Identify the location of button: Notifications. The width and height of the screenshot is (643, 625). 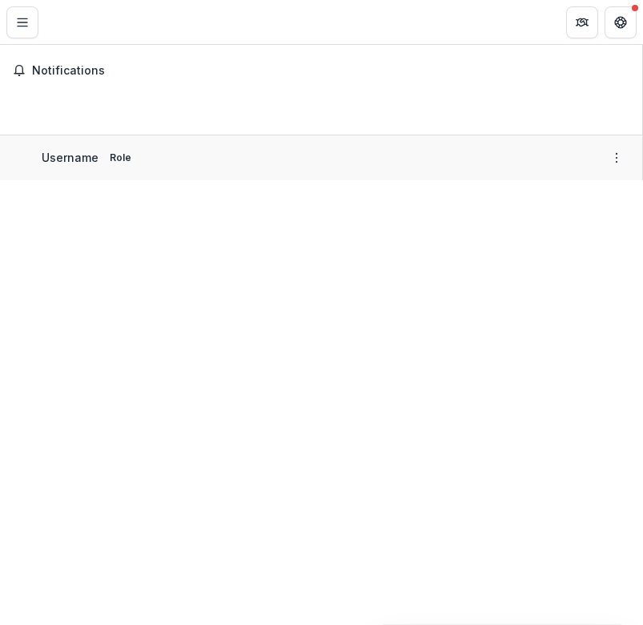
(321, 70).